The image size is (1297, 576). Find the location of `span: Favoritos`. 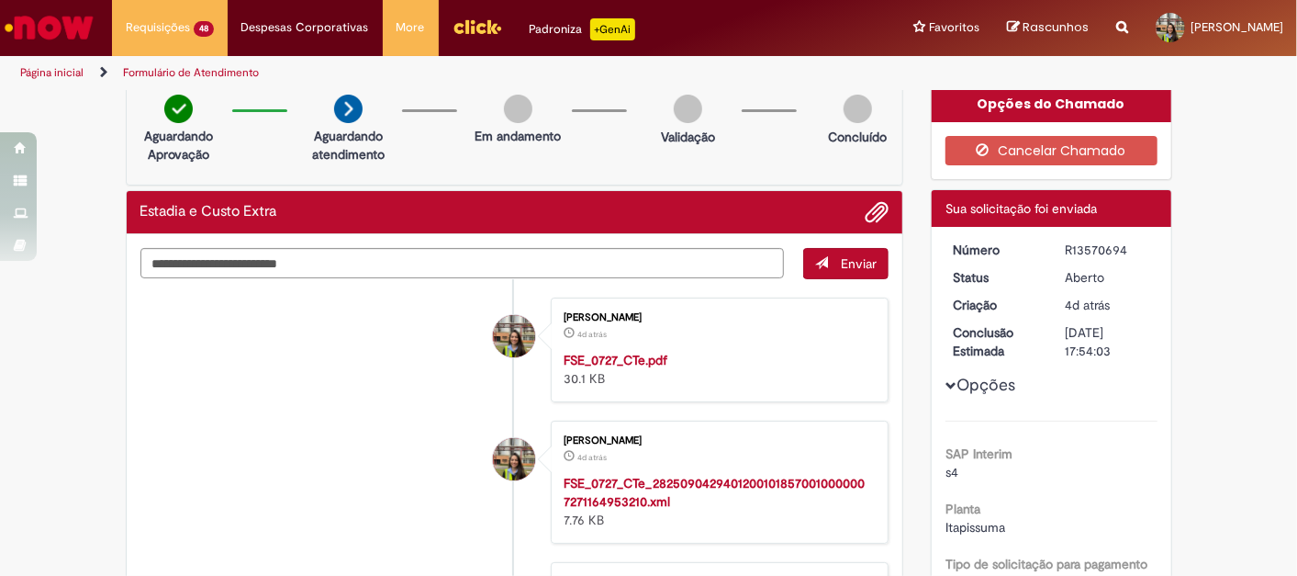

span: Favoritos is located at coordinates (954, 28).